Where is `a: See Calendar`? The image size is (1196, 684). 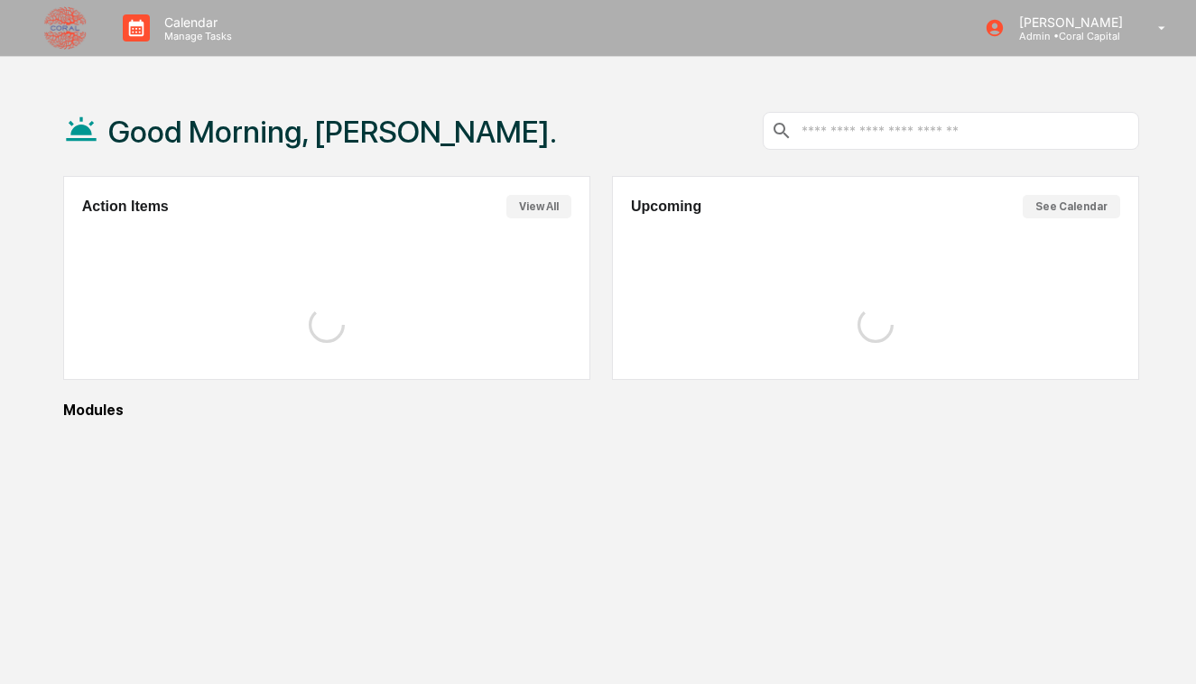
a: See Calendar is located at coordinates (1072, 207).